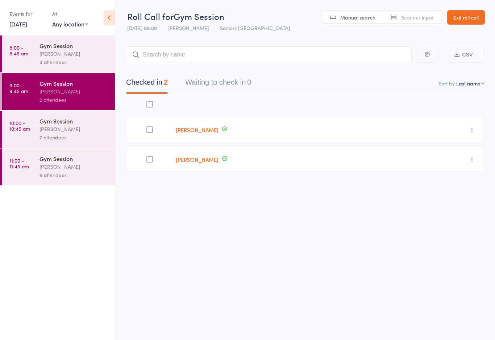 This screenshot has width=495, height=340. I want to click on time: 9:00 - 9:45 am, so click(19, 88).